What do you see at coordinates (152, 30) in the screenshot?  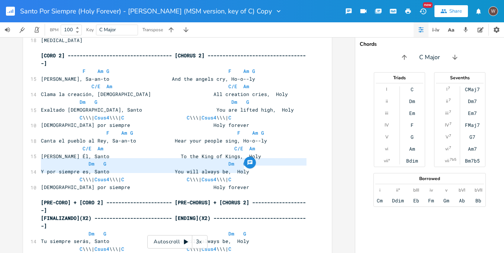 I see `div: Transpose` at bounding box center [152, 30].